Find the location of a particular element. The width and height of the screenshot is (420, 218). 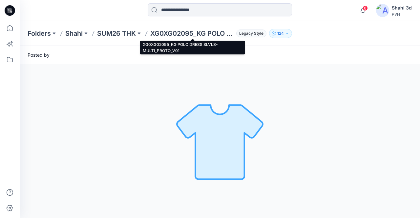

p: 124 is located at coordinates (281, 34).